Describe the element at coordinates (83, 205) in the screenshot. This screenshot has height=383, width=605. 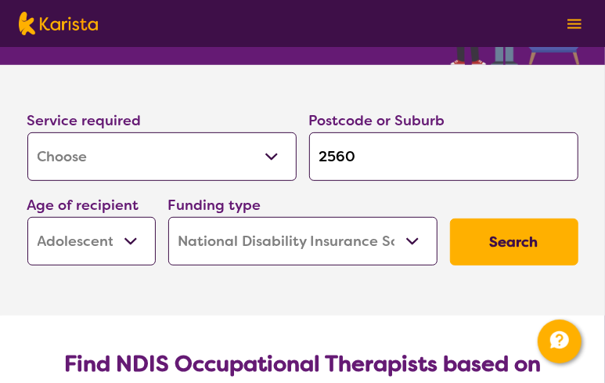
I see `label: Age of recipient` at that location.